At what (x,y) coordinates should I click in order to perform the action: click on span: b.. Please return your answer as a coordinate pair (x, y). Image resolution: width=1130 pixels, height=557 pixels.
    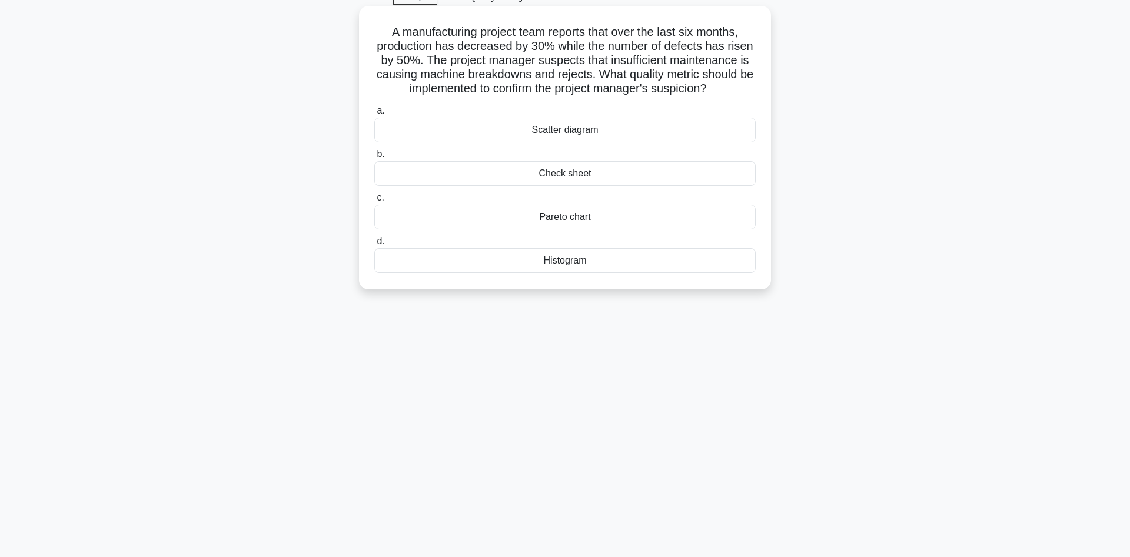
    Looking at the image, I should click on (380, 154).